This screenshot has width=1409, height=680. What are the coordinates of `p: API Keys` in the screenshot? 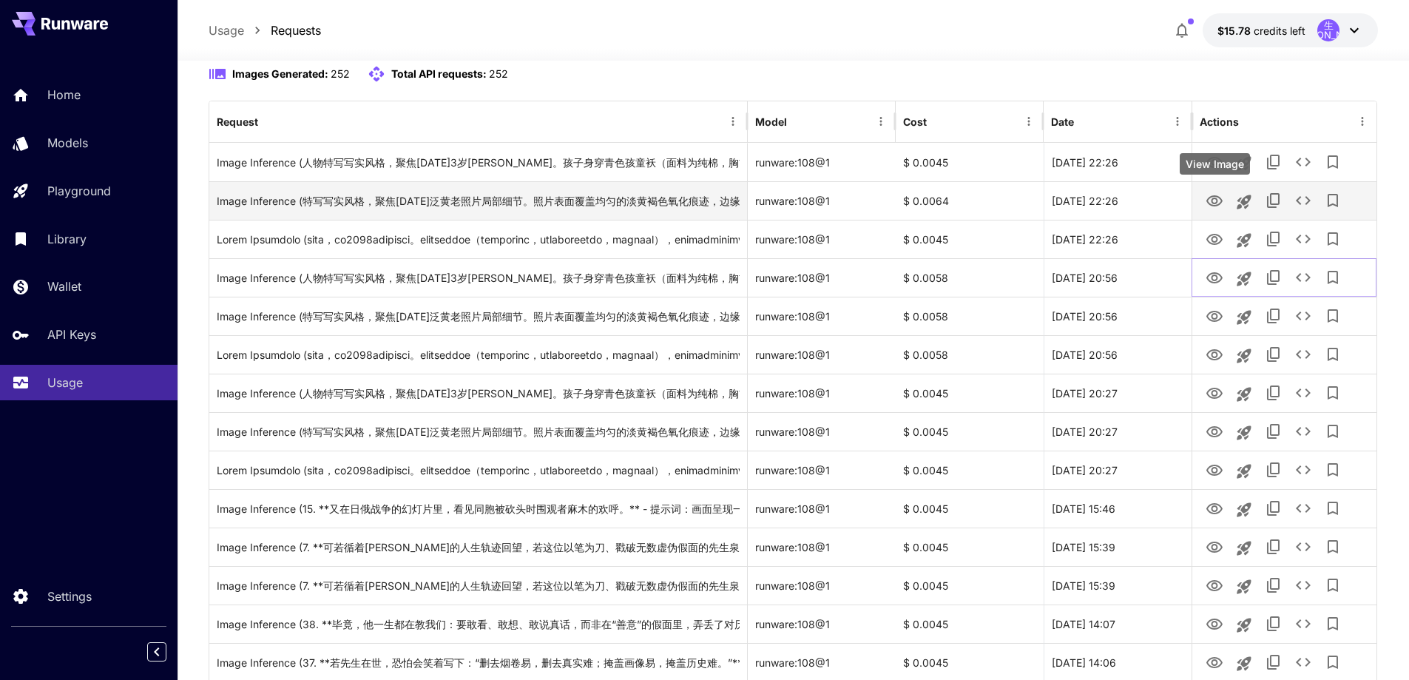 It's located at (72, 334).